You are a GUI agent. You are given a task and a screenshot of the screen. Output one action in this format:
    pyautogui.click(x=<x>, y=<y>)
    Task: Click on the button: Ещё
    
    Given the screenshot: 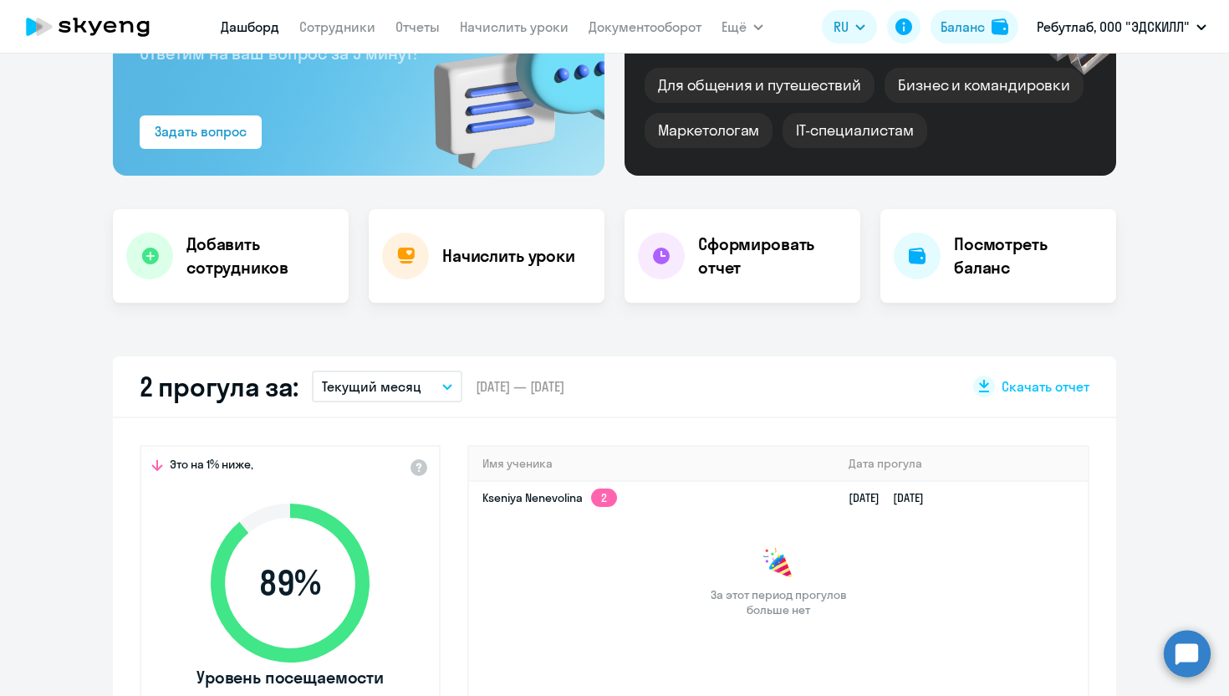 What is the action you would take?
    pyautogui.click(x=742, y=27)
    